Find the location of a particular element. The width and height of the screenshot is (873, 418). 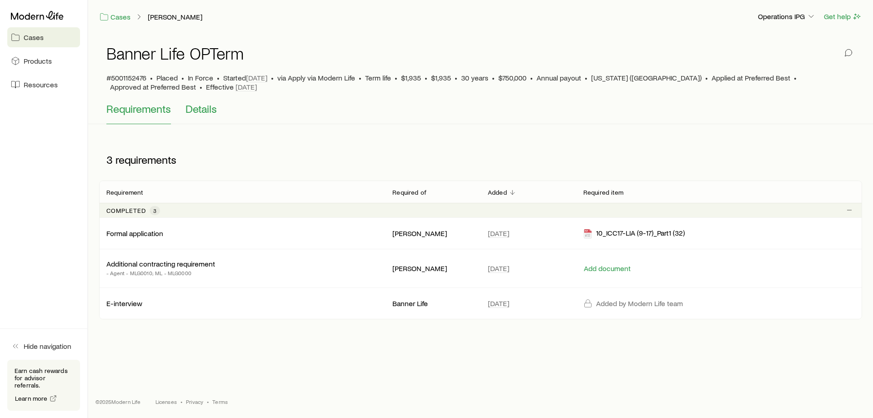

span: requirements is located at coordinates (146, 160).